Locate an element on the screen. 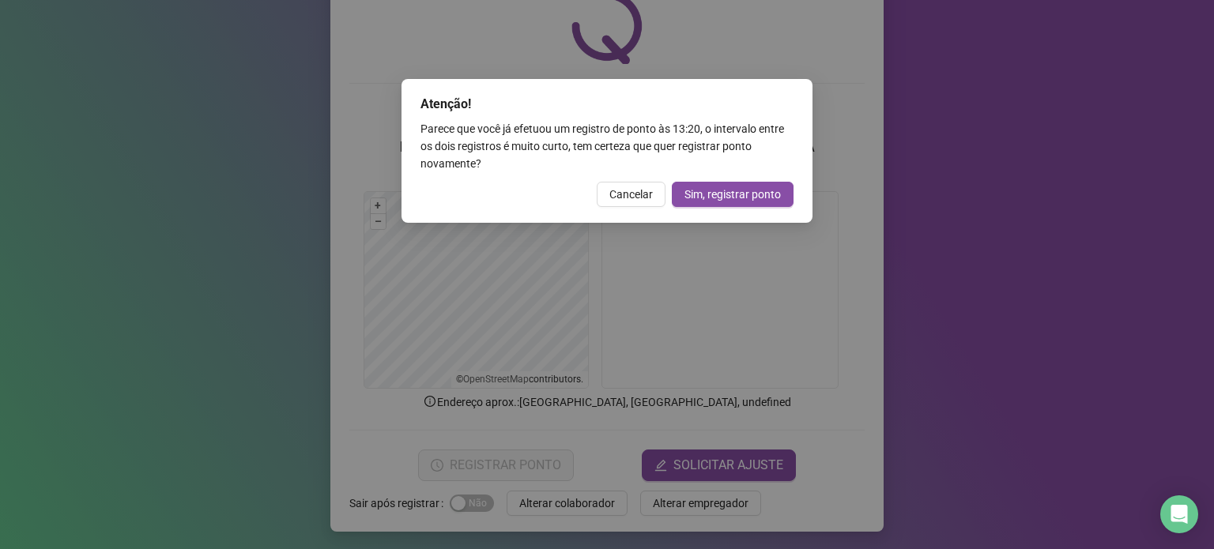 Image resolution: width=1214 pixels, height=549 pixels. button: Sim, registrar ponto is located at coordinates (733, 194).